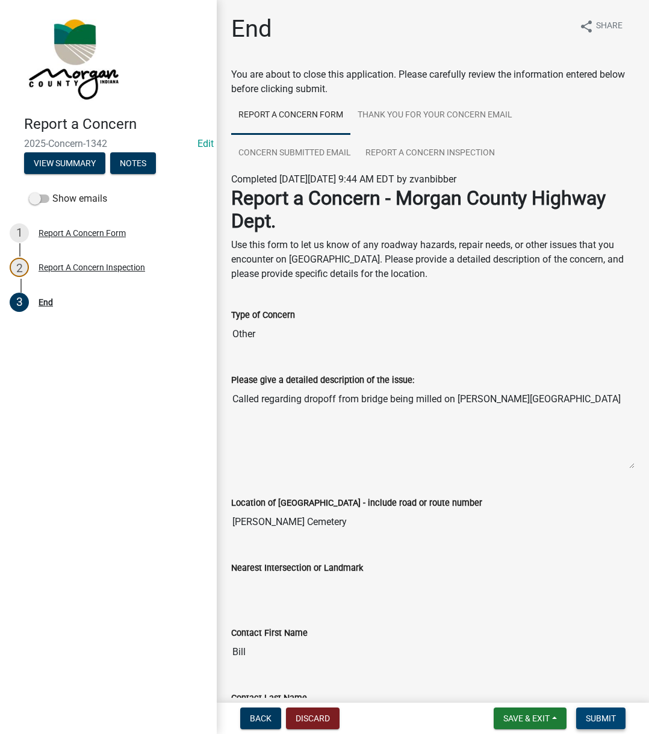  What do you see at coordinates (64, 164) in the screenshot?
I see `wm-modal-confirm: Summary` at bounding box center [64, 164].